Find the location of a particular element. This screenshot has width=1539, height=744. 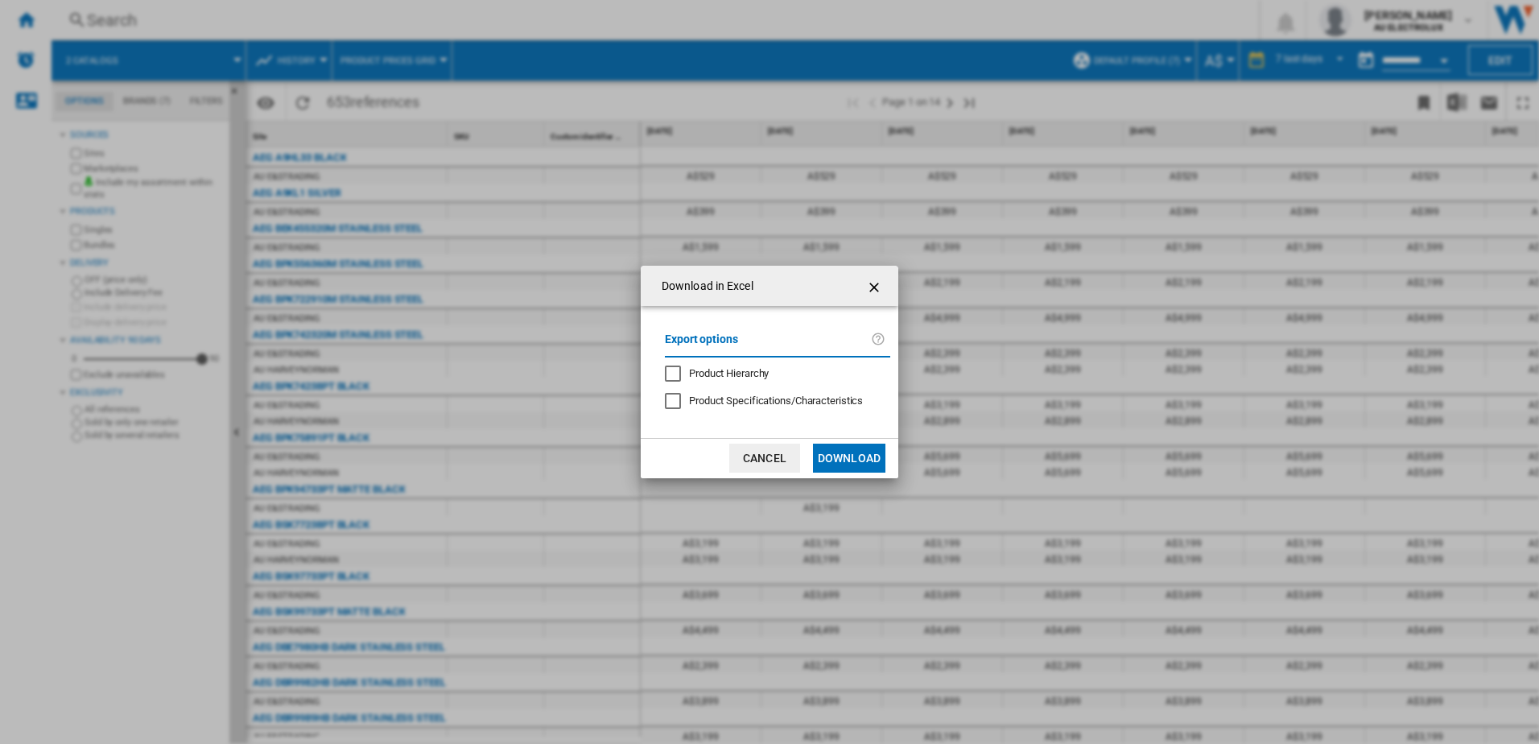

button: Download is located at coordinates (849, 458).